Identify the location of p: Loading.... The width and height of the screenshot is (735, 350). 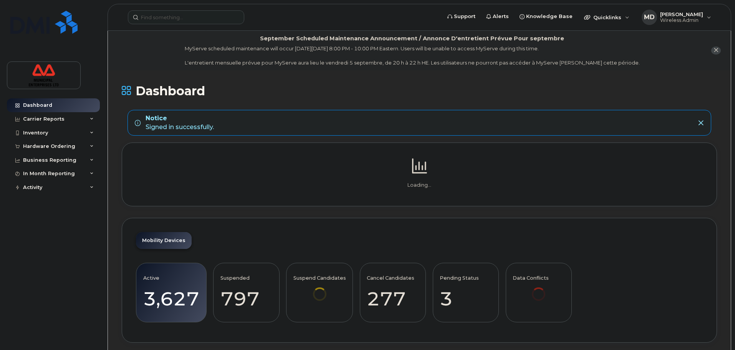
(419, 185).